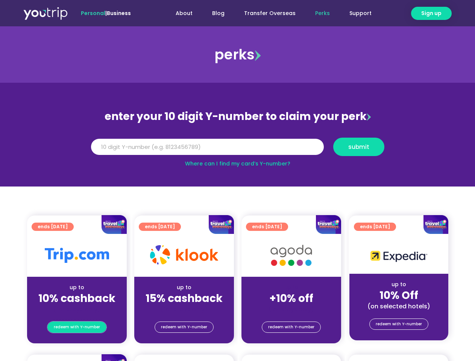 The image size is (475, 361). What do you see at coordinates (431, 13) in the screenshot?
I see `span: Sign up` at bounding box center [431, 13].